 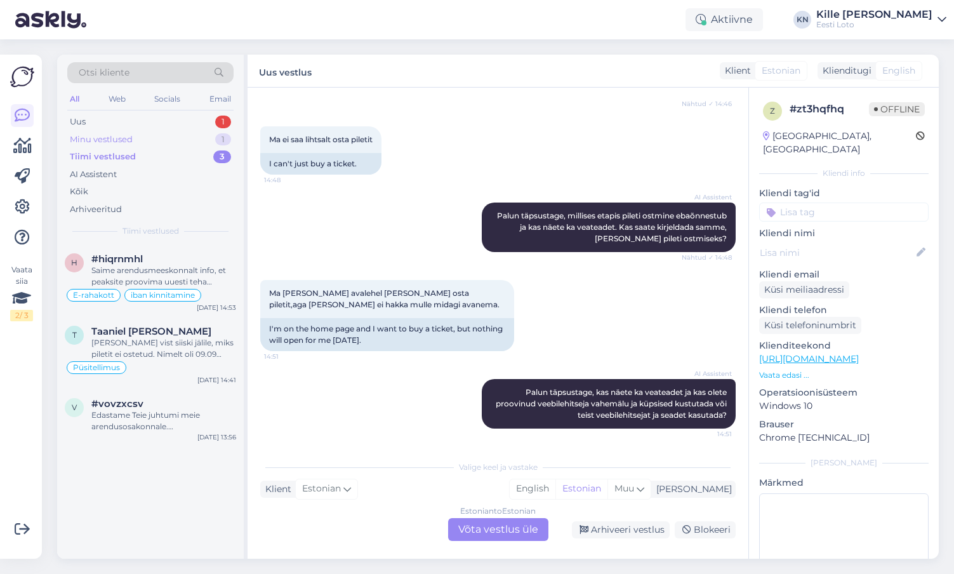 What do you see at coordinates (222, 157) in the screenshot?
I see `div: 3` at bounding box center [222, 157].